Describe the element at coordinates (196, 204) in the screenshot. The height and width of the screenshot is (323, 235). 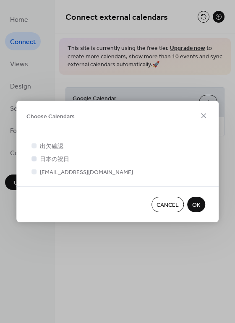
I see `button: OK` at that location.